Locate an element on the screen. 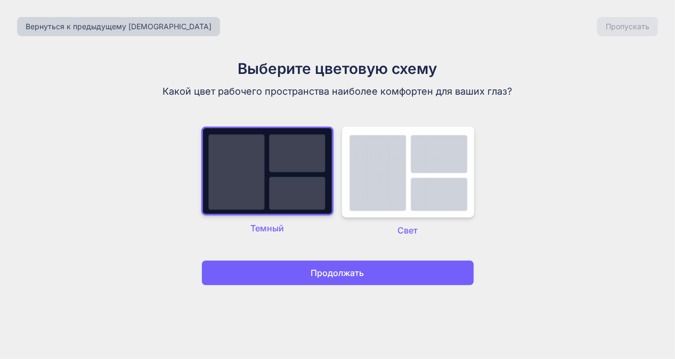  font: Какой цвет рабочего пространства наиболее комфортен для ваших глаз? is located at coordinates (338, 91).